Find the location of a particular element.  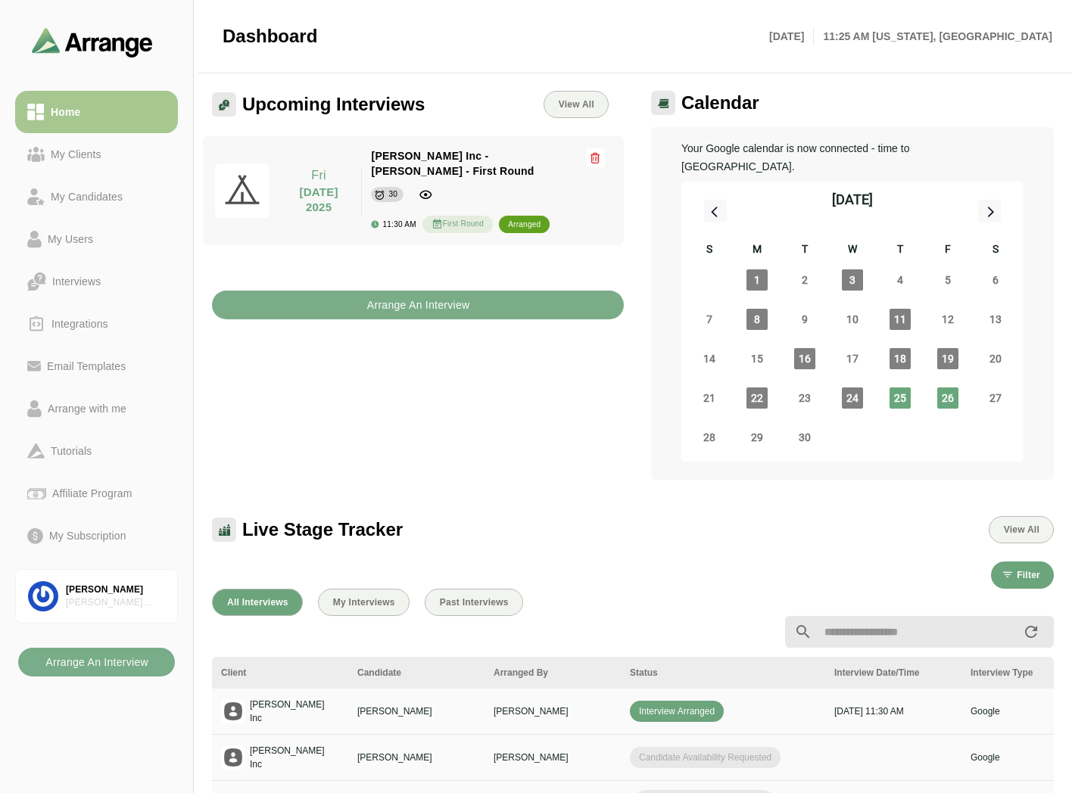

p: Fri is located at coordinates (319, 176).